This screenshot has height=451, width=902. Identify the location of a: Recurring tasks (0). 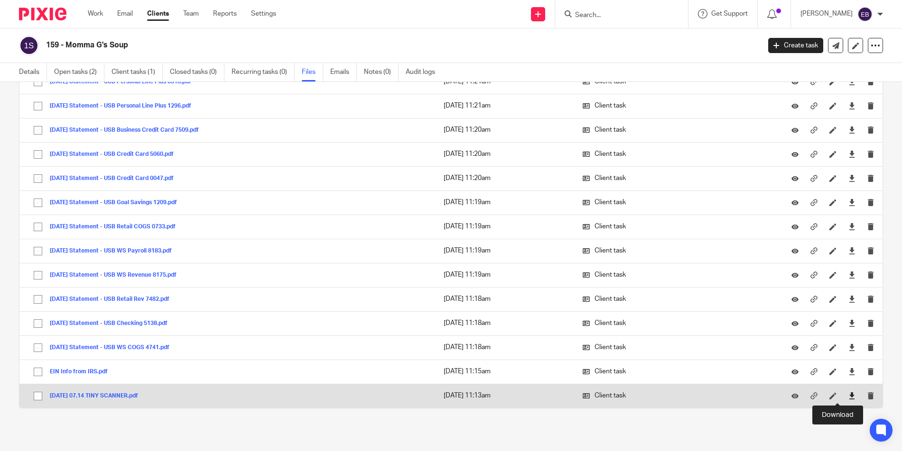
(263, 72).